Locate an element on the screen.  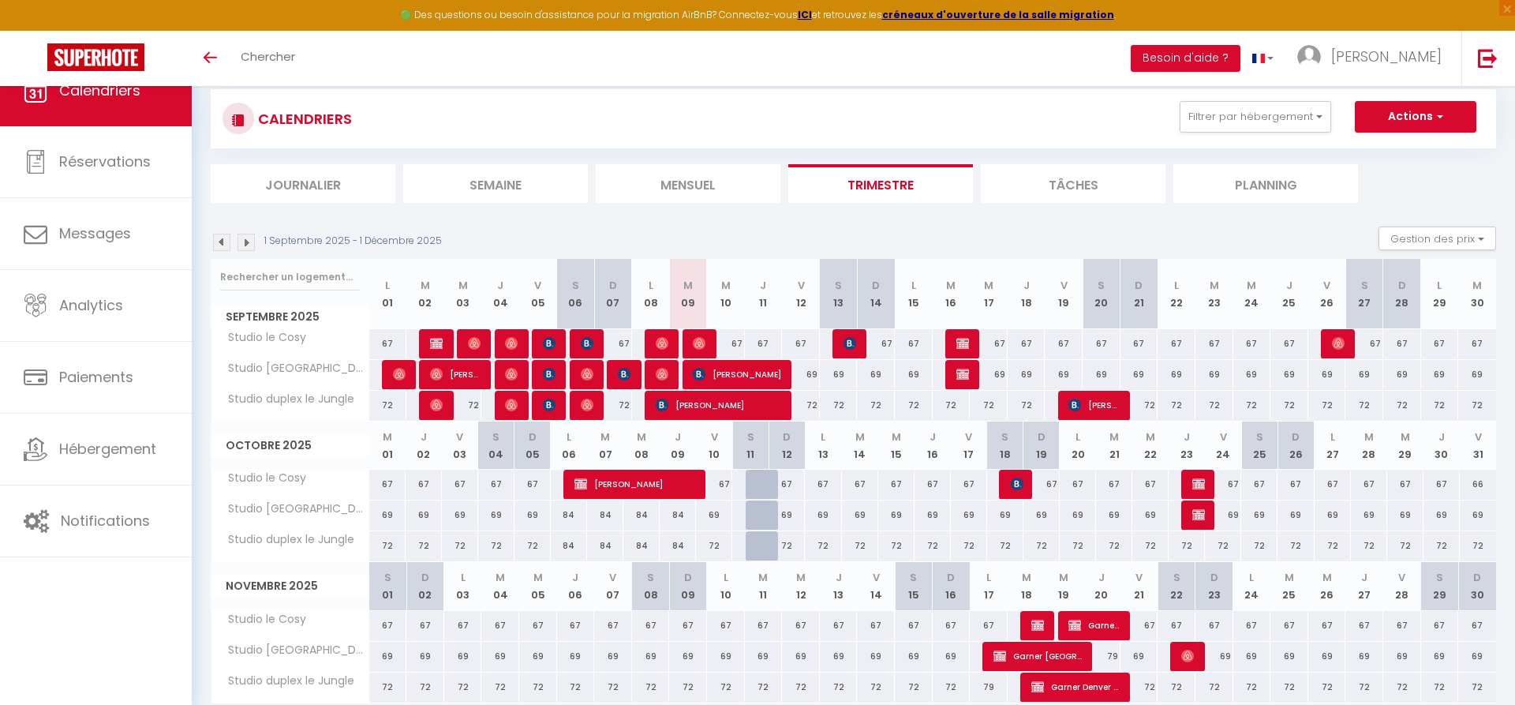
span: Hébergement is located at coordinates (107, 448).